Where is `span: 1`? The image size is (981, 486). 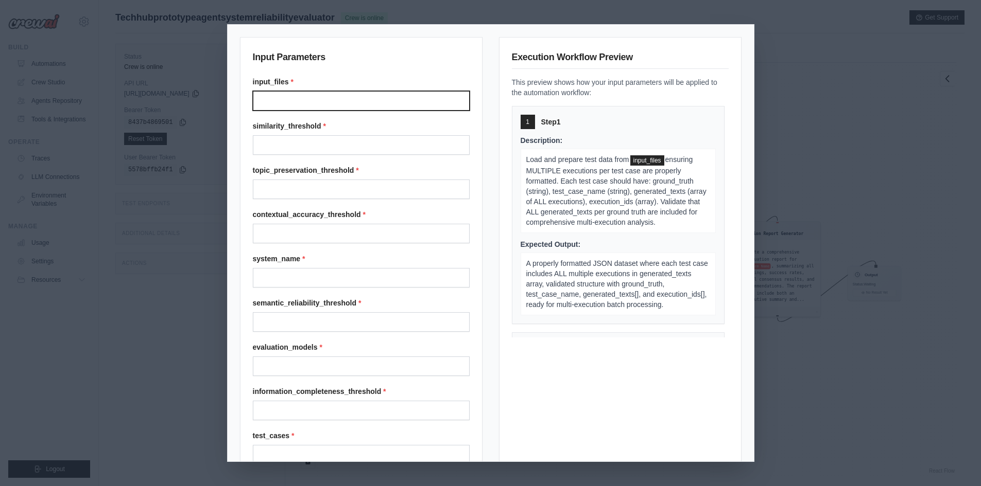 span: 1 is located at coordinates (527, 122).